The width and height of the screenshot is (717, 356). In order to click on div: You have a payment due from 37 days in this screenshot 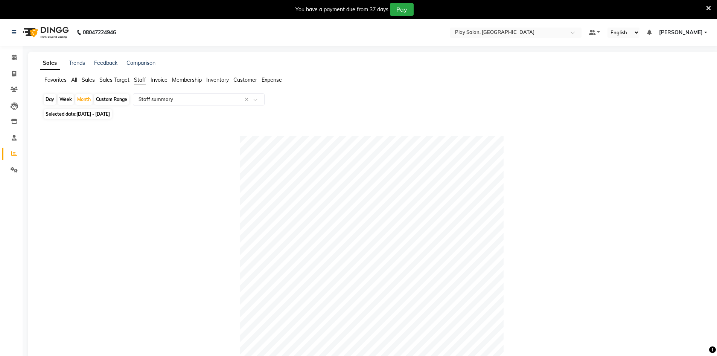, I will do `click(342, 9)`.